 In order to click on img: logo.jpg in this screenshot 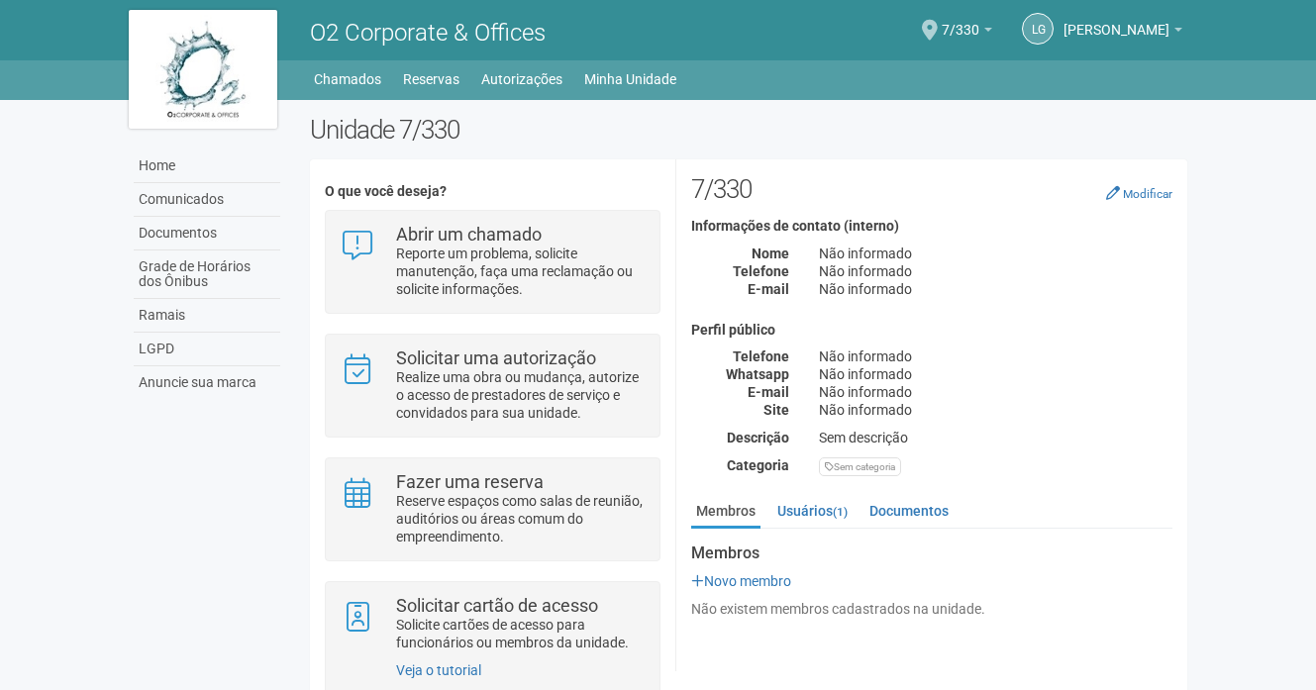, I will do `click(203, 69)`.